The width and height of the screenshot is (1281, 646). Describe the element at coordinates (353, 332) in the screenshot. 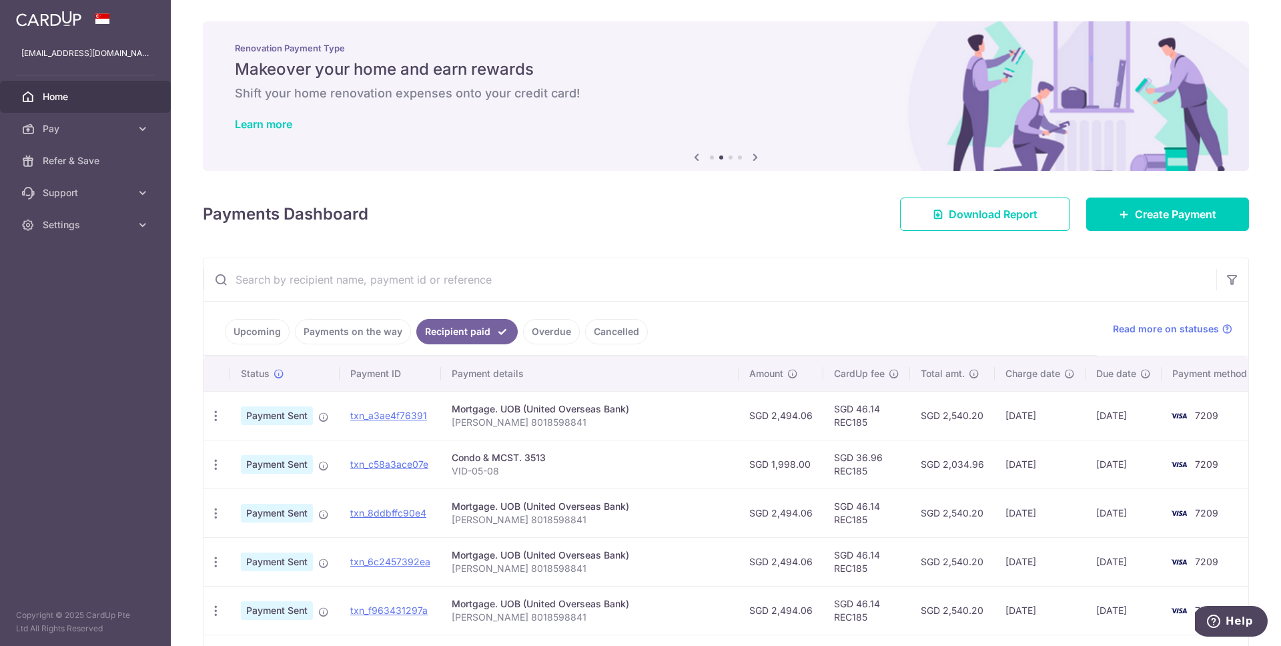

I see `a: Payments on the way` at that location.